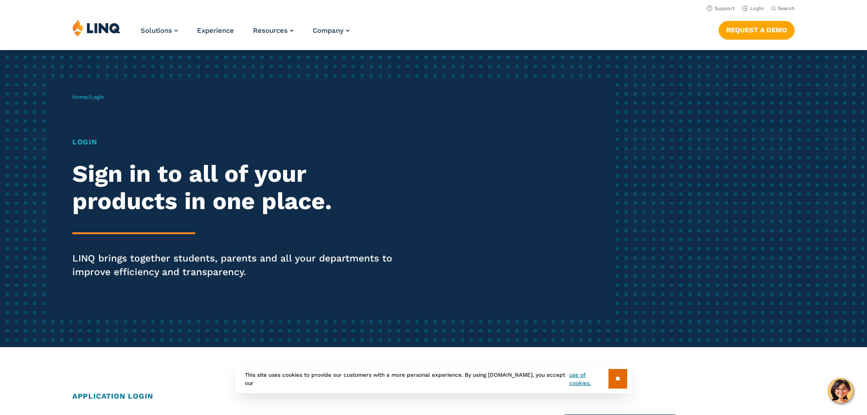 This screenshot has height=415, width=867. Describe the element at coordinates (215, 30) in the screenshot. I see `span: Experience` at that location.